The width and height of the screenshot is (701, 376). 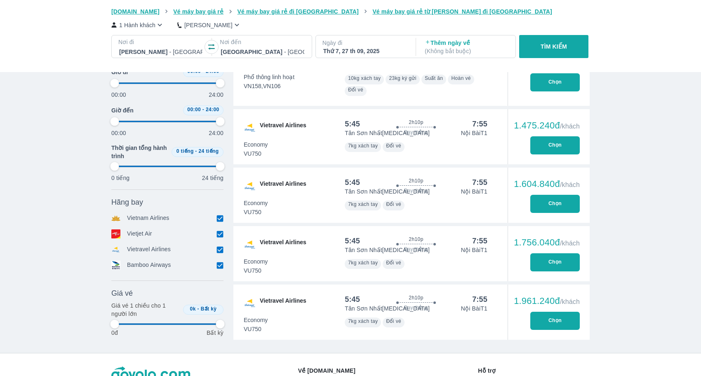 What do you see at coordinates (213, 178) in the screenshot?
I see `p: 24 tiếng` at bounding box center [213, 178].